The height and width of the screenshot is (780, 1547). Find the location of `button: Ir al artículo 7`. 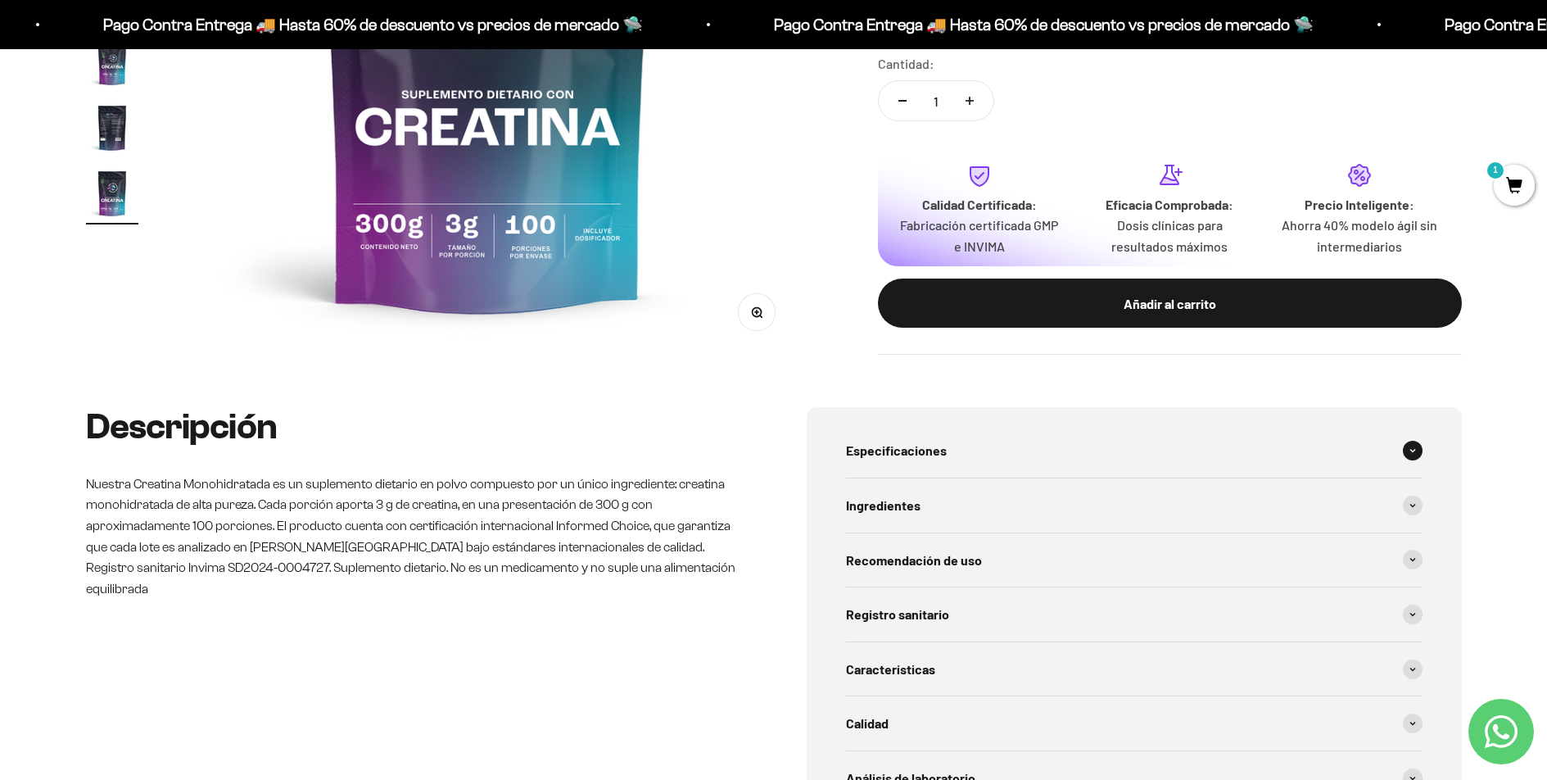

button: Ir al artículo 7 is located at coordinates (112, 65).